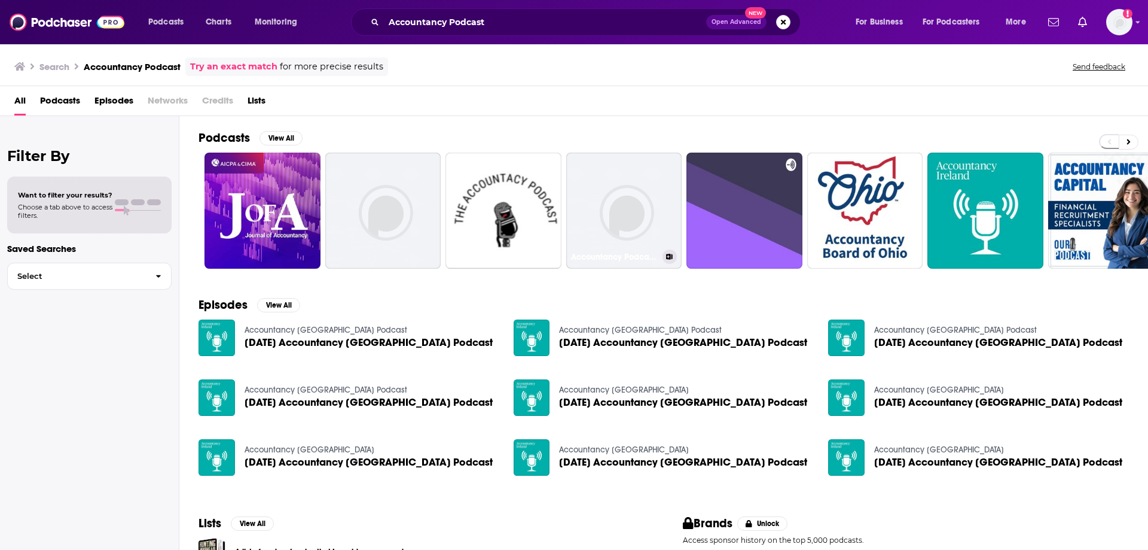 Image resolution: width=1148 pixels, height=550 pixels. Describe the element at coordinates (224, 138) in the screenshot. I see `h2: Podcasts` at that location.